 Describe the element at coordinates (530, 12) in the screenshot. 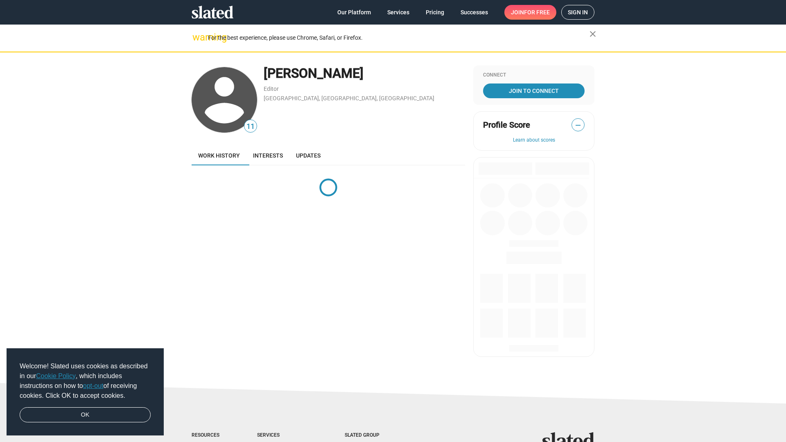

I see `a: Joinfor free` at that location.